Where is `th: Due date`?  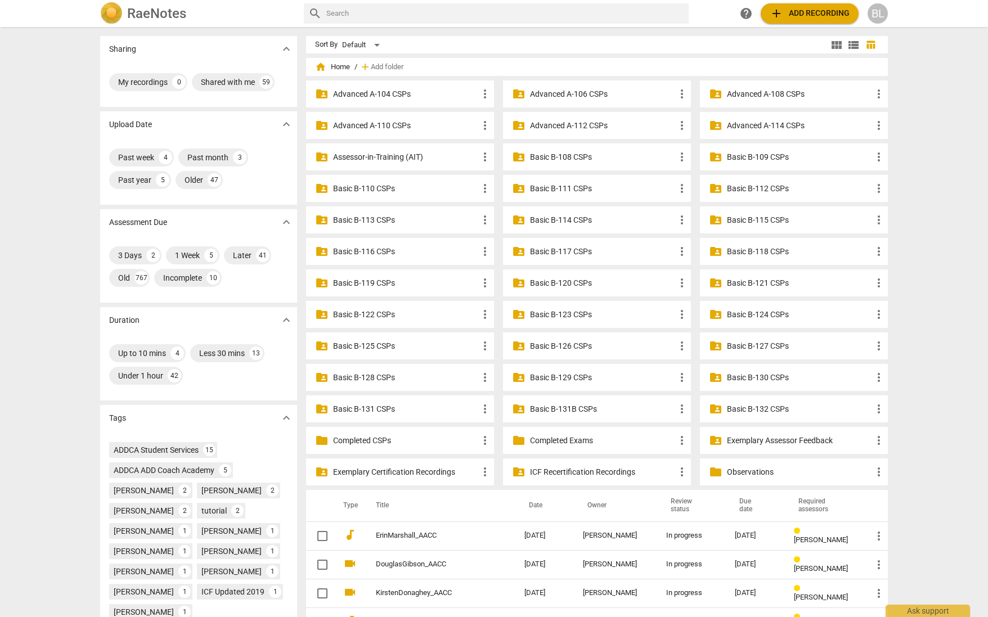 th: Due date is located at coordinates (756, 506).